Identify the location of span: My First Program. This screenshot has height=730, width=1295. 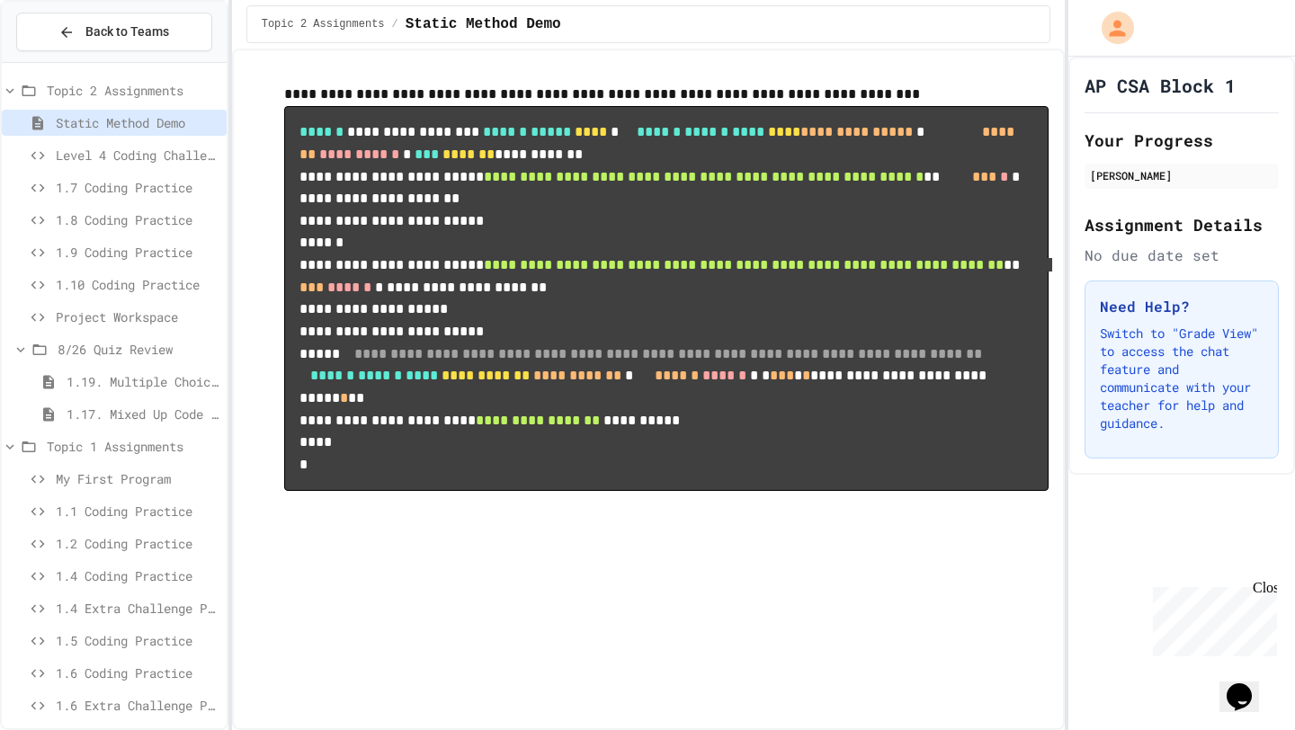
(138, 478).